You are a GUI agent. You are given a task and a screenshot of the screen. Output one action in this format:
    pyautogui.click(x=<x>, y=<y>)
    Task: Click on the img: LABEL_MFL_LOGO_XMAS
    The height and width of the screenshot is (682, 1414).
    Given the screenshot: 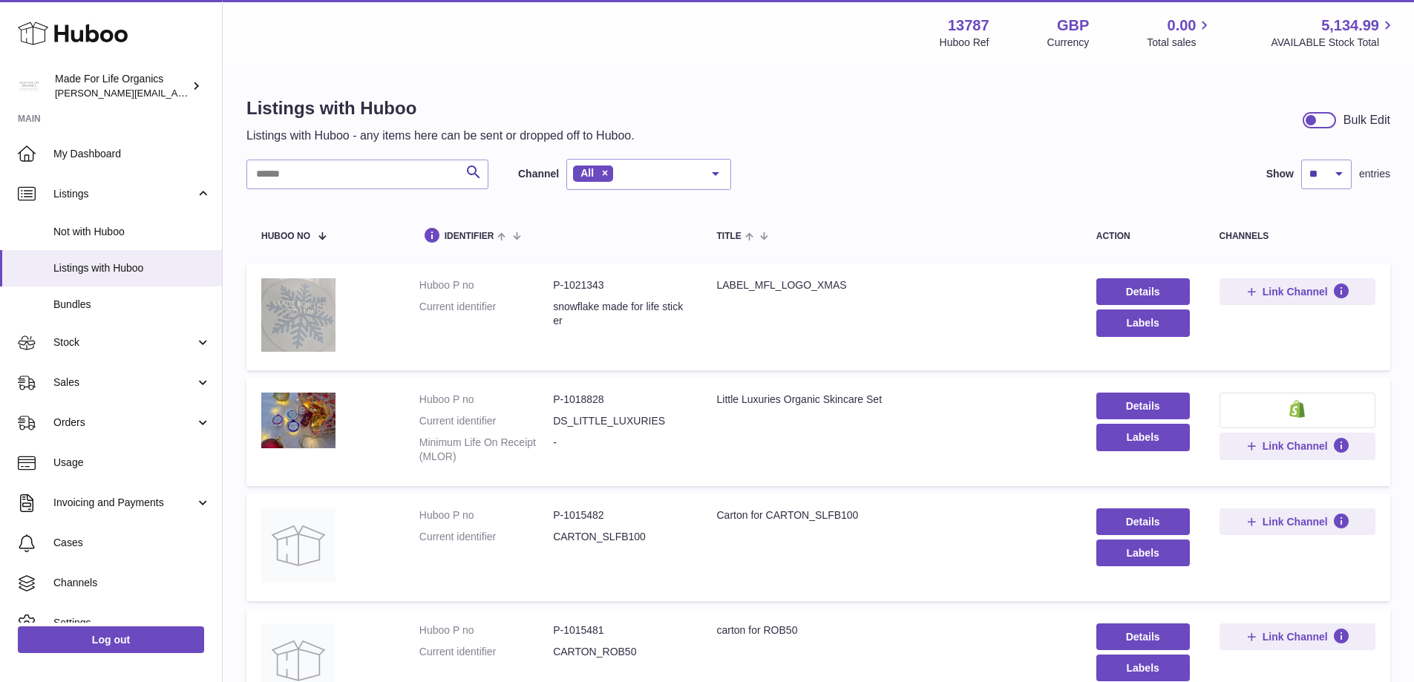 What is the action you would take?
    pyautogui.click(x=298, y=315)
    